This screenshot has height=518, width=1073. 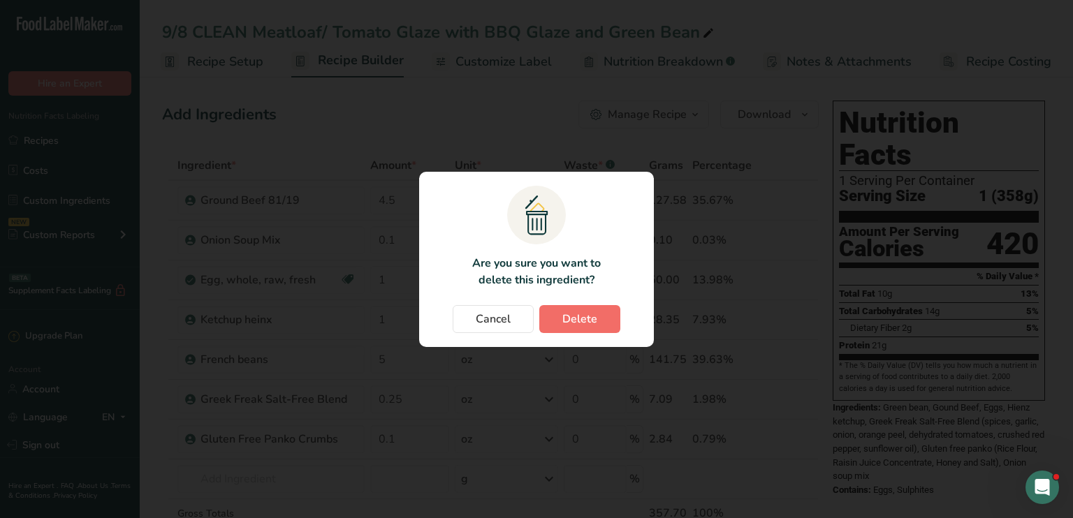 What do you see at coordinates (493, 319) in the screenshot?
I see `button: Cancel` at bounding box center [493, 319].